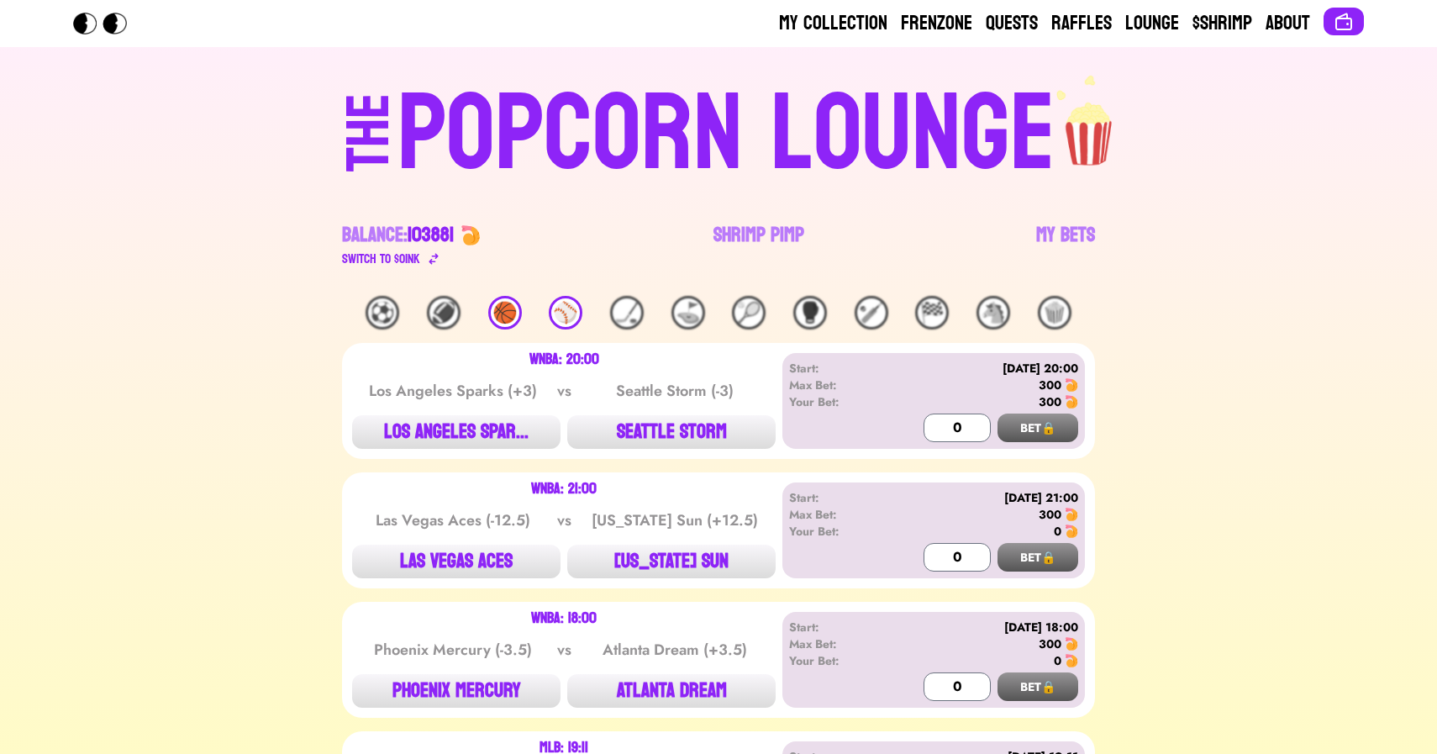 The image size is (1437, 754). I want to click on a: Raffles, so click(1081, 24).